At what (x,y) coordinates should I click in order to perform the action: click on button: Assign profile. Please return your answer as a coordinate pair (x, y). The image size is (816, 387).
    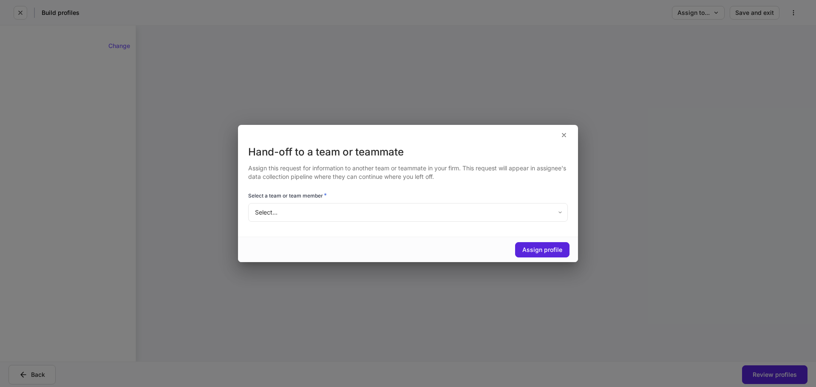
    Looking at the image, I should click on (542, 250).